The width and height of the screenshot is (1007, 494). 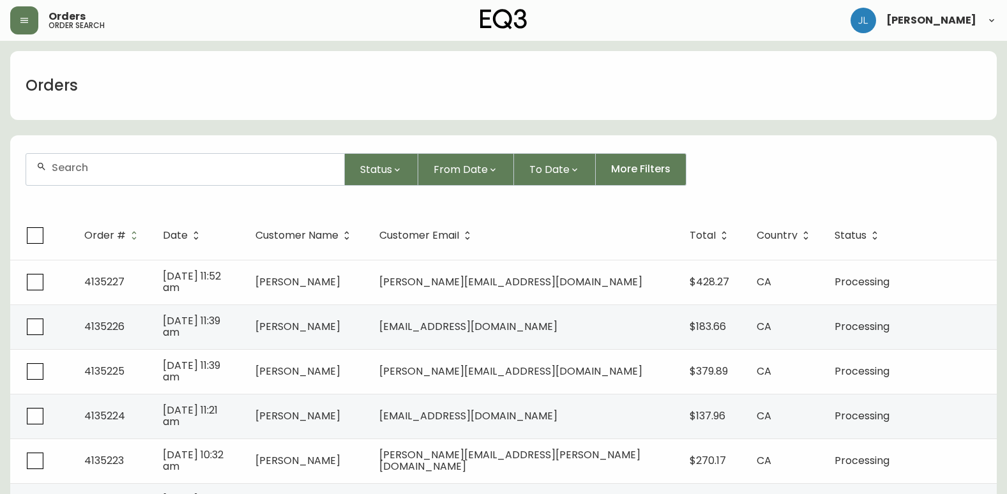 I want to click on span: Orders, so click(x=67, y=17).